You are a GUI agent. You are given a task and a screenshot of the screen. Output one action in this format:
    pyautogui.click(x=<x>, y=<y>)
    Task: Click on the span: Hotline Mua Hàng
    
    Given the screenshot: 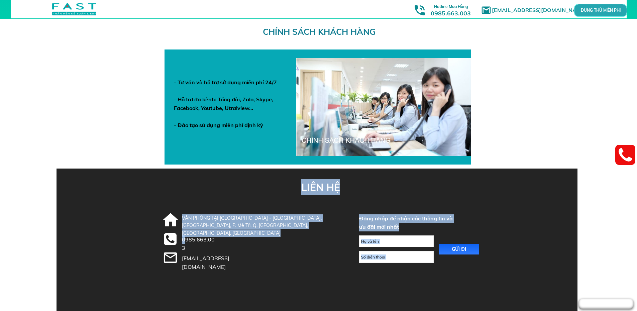 What is the action you would take?
    pyautogui.click(x=451, y=6)
    